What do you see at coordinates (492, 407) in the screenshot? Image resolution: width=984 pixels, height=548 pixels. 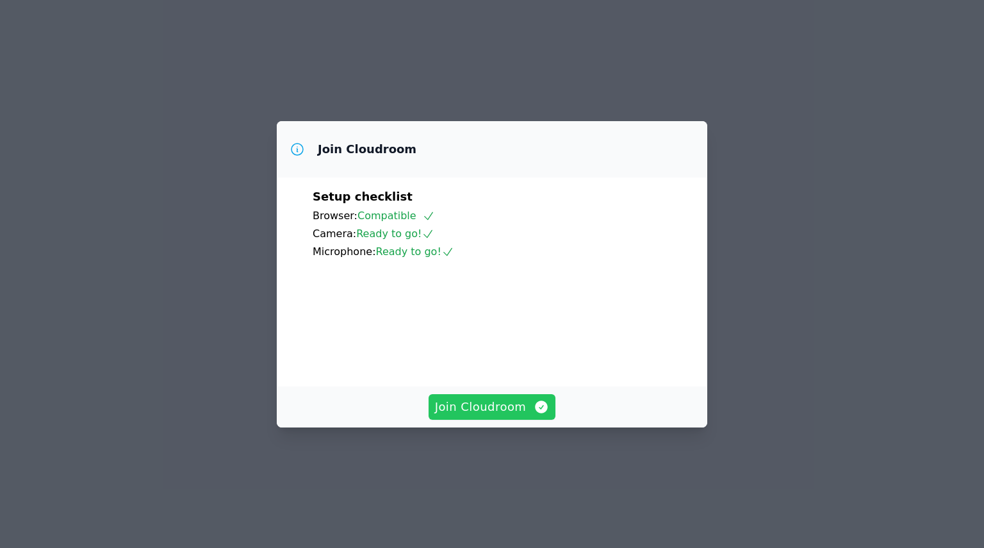 I see `span: Join Cloudroom` at bounding box center [492, 407].